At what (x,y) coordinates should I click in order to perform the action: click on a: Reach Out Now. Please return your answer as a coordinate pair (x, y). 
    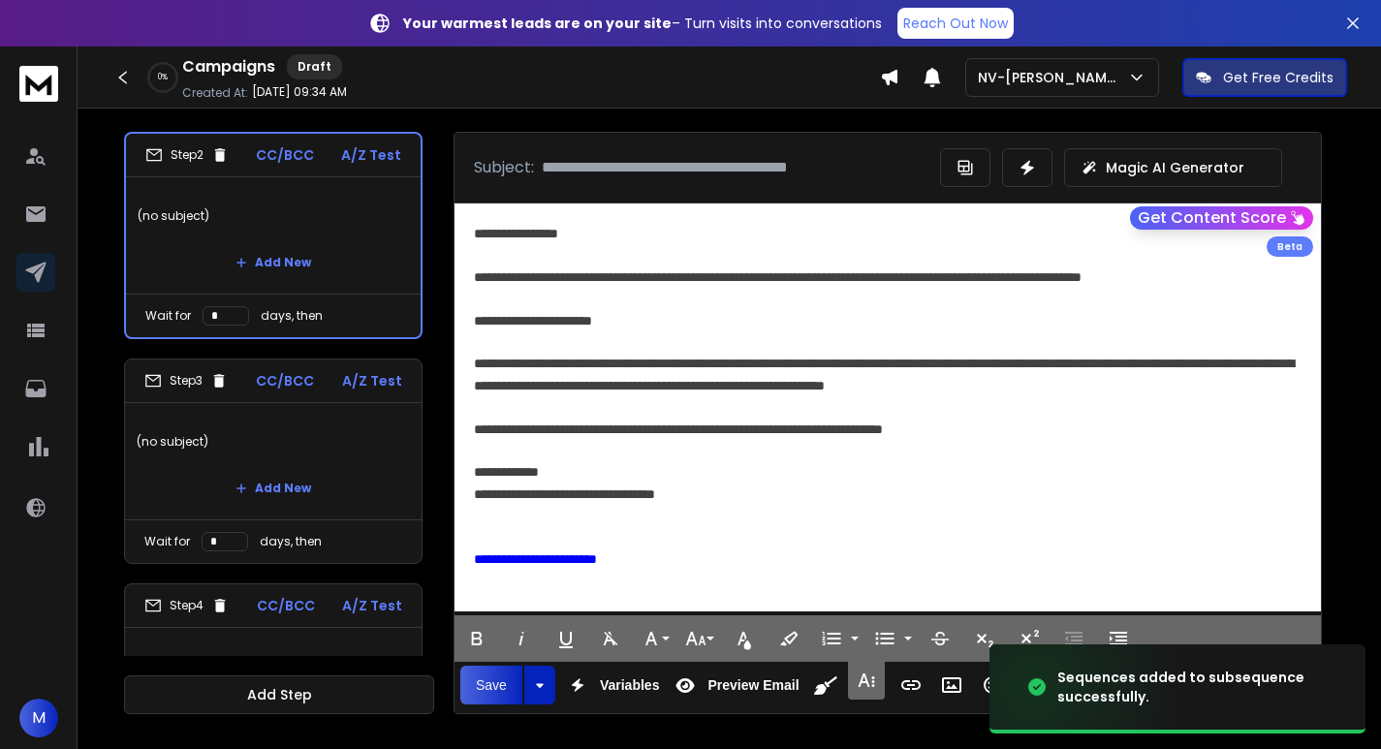
    Looking at the image, I should click on (956, 23).